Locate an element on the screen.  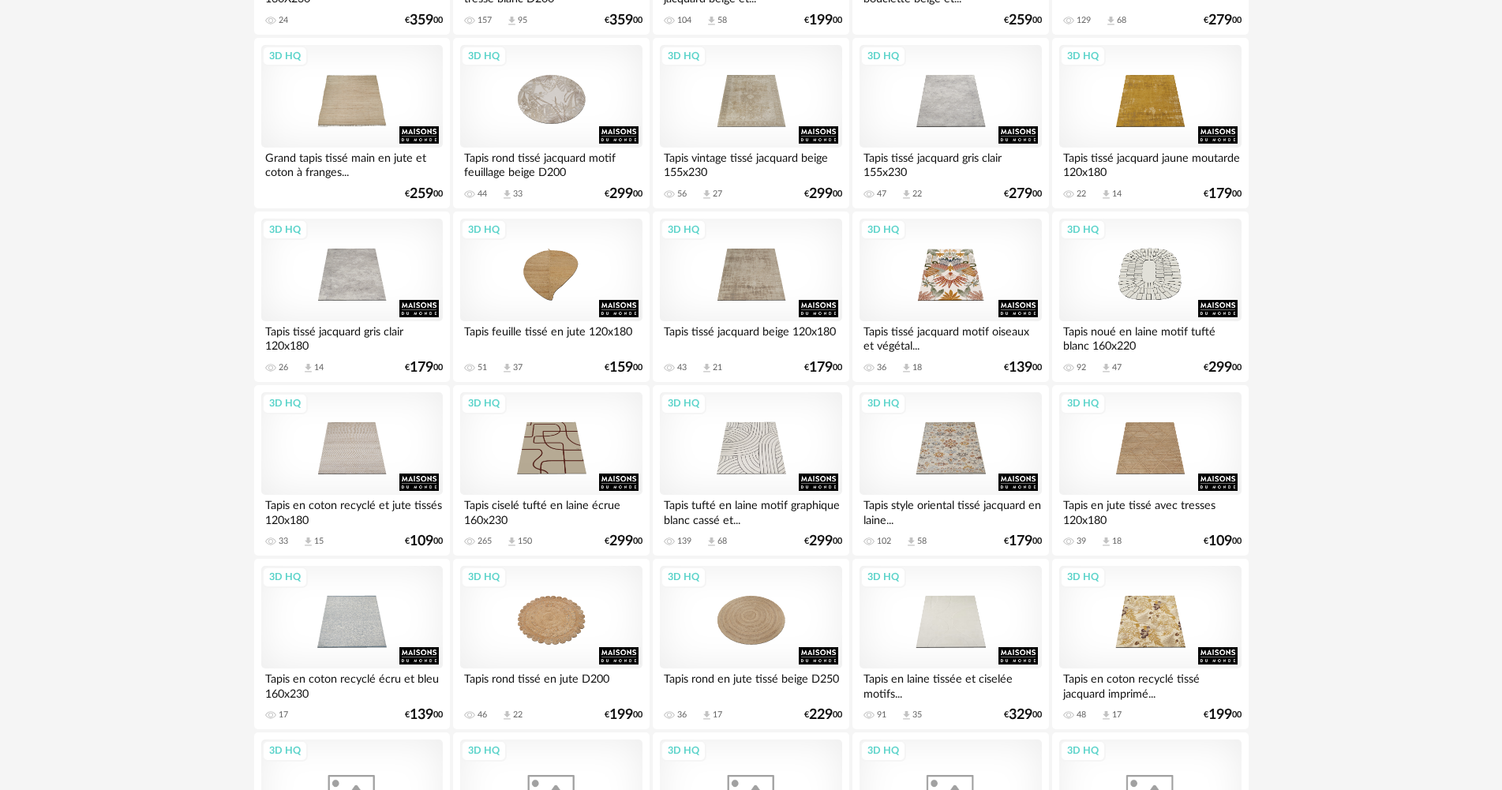
div: 37 is located at coordinates (518, 368).